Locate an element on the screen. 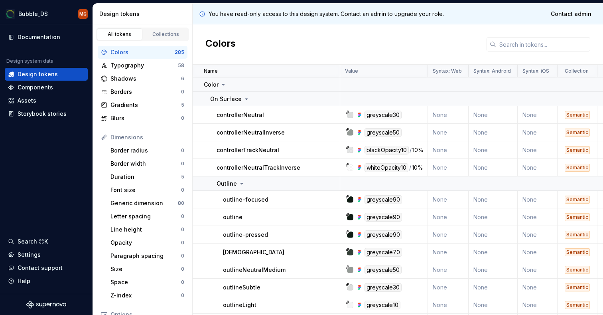 This screenshot has width=603, height=315. a: Gradients5 is located at coordinates (142, 105).